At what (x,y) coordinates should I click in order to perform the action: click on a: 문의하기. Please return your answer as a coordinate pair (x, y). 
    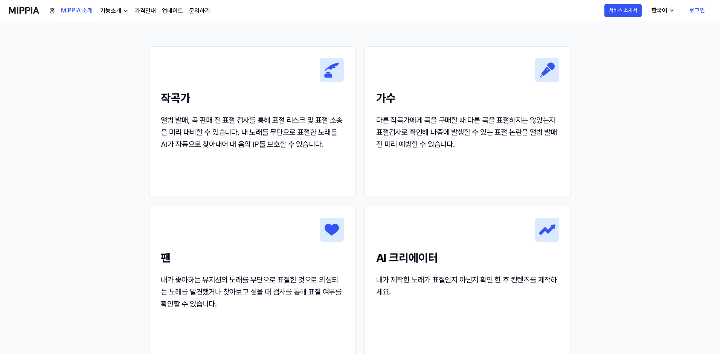
    Looking at the image, I should click on (200, 11).